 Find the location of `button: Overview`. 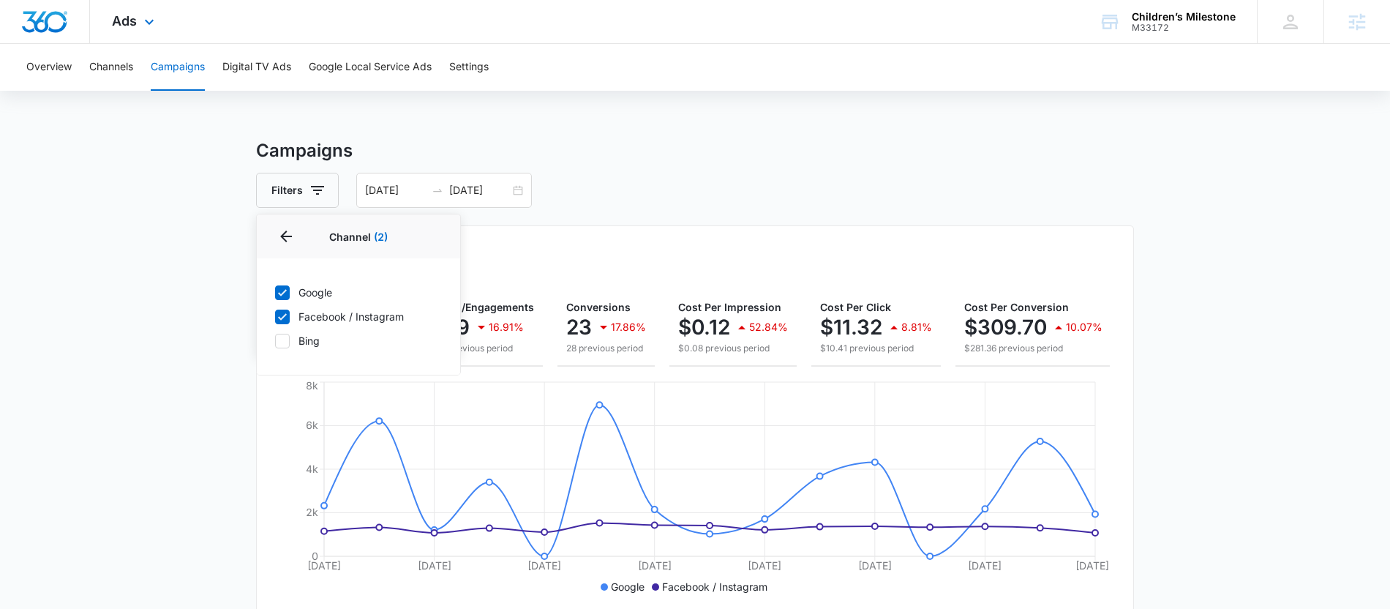

button: Overview is located at coordinates (49, 67).